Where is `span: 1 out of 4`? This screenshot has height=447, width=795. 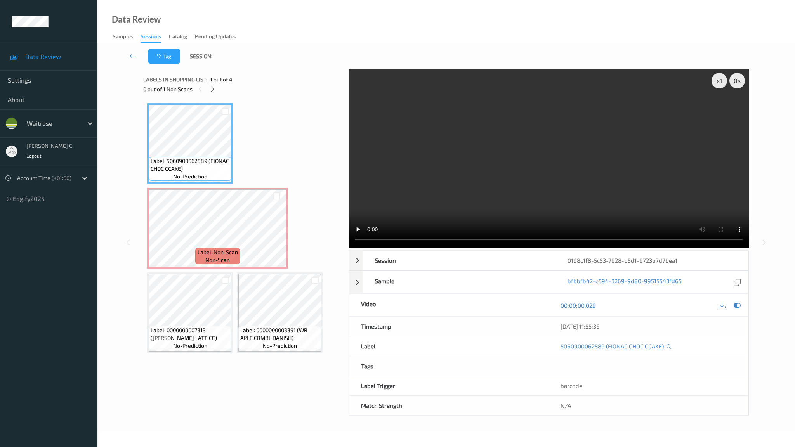
span: 1 out of 4 is located at coordinates (221, 80).